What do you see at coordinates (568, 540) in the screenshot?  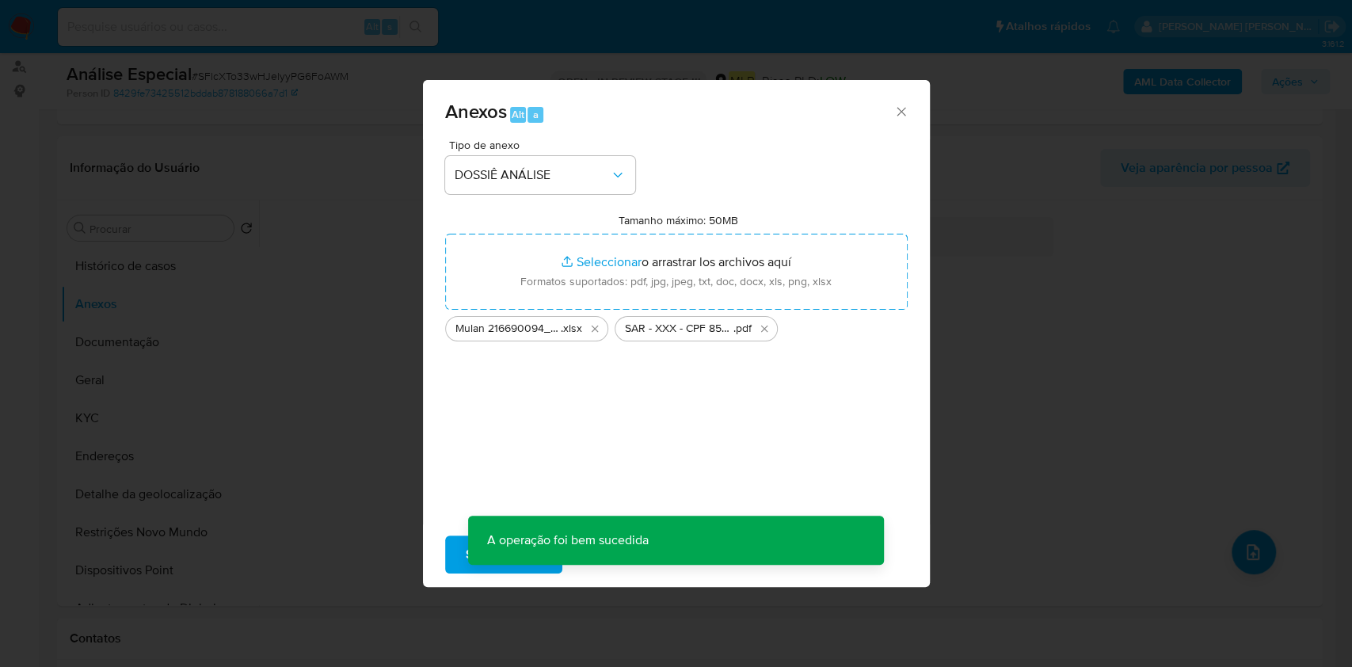 I see `p: A operação foi bem sucedida` at bounding box center [568, 540].